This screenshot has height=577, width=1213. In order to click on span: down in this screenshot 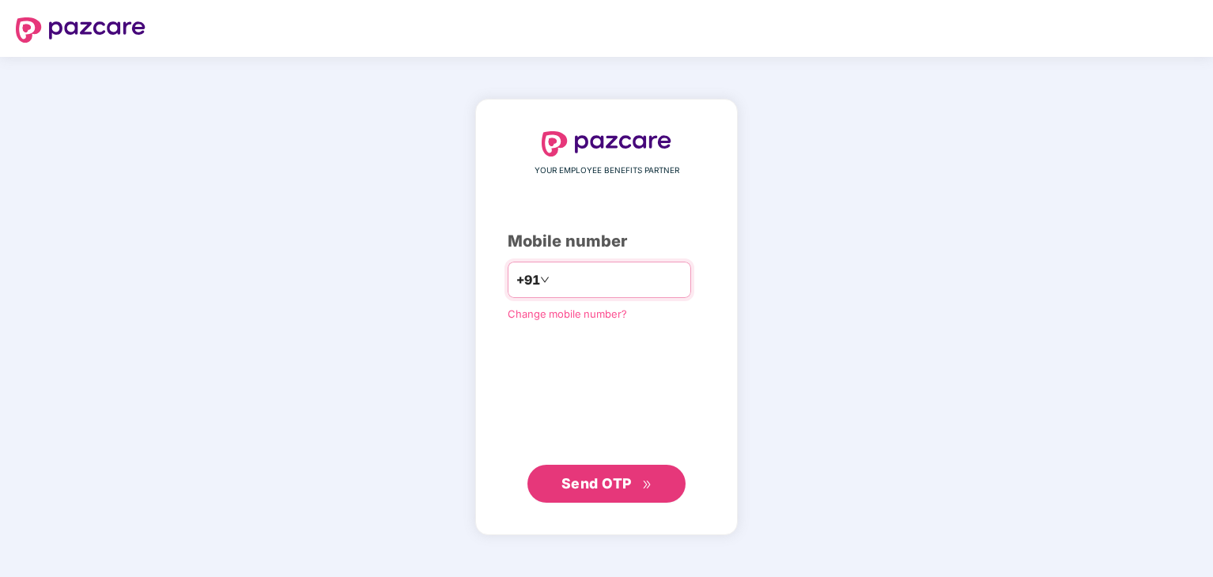, I will do `click(545, 280)`.